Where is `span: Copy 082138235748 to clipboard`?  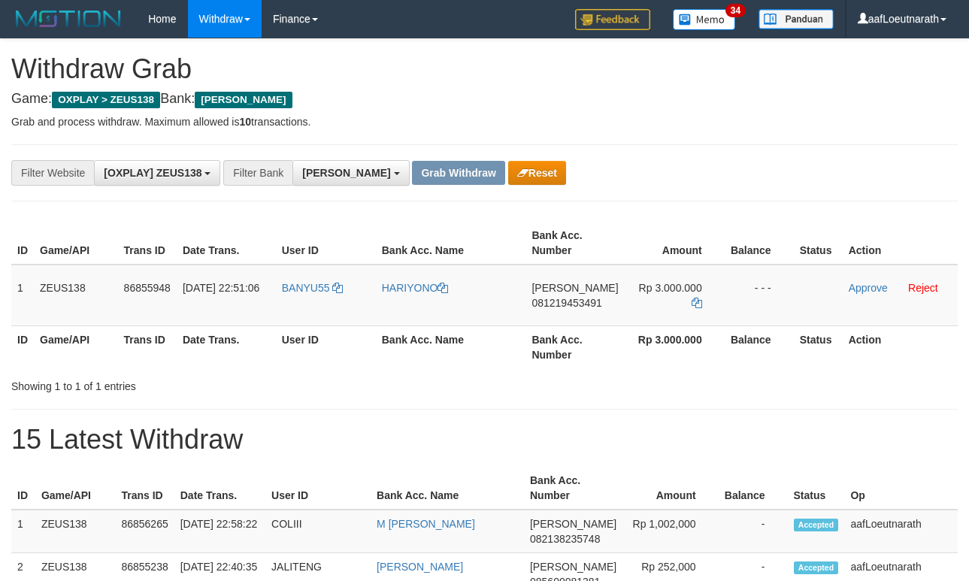 span: Copy 082138235748 to clipboard is located at coordinates (565, 539).